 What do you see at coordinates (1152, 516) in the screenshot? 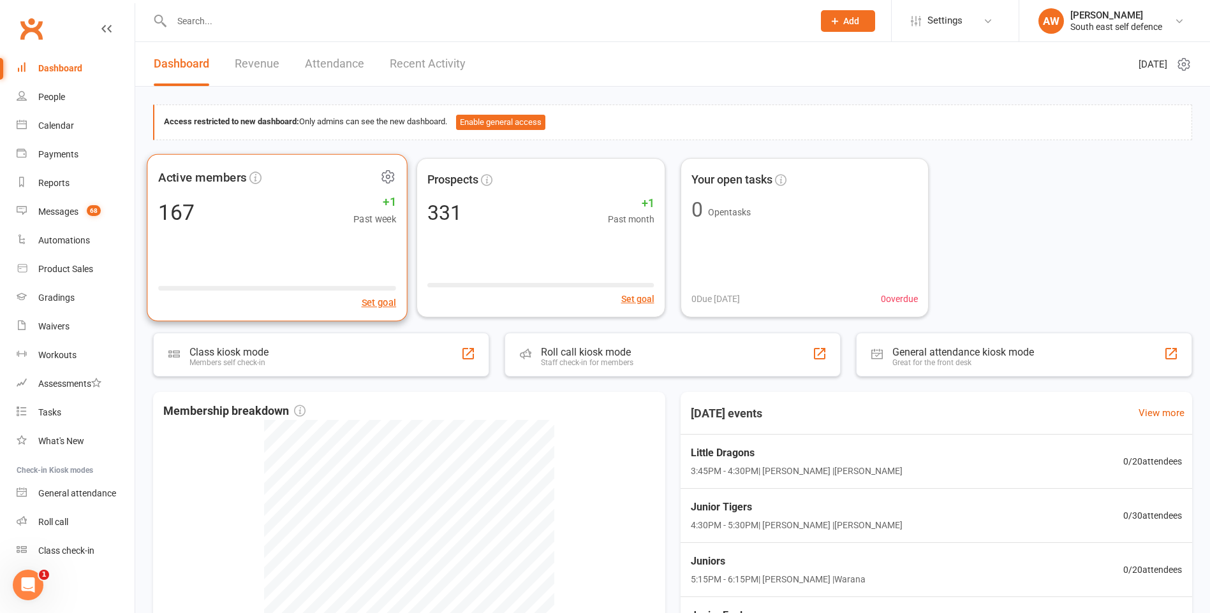
I see `span: 0 / 30 attendees` at bounding box center [1152, 516].